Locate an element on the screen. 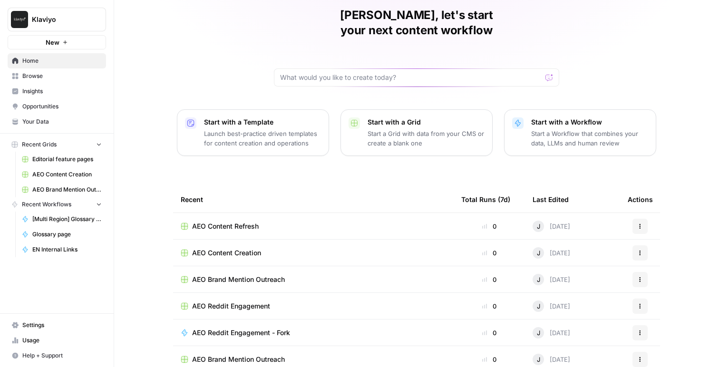 The width and height of the screenshot is (719, 367). button: New is located at coordinates (57, 42).